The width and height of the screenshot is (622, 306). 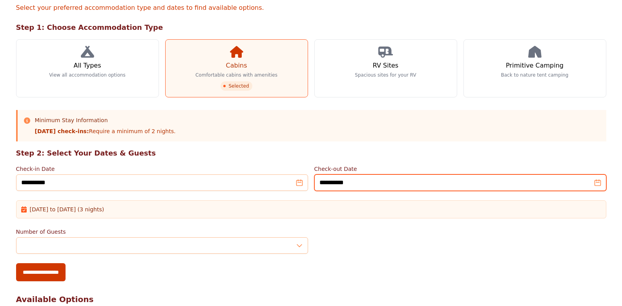 I want to click on label: Number of Guests, so click(x=162, y=231).